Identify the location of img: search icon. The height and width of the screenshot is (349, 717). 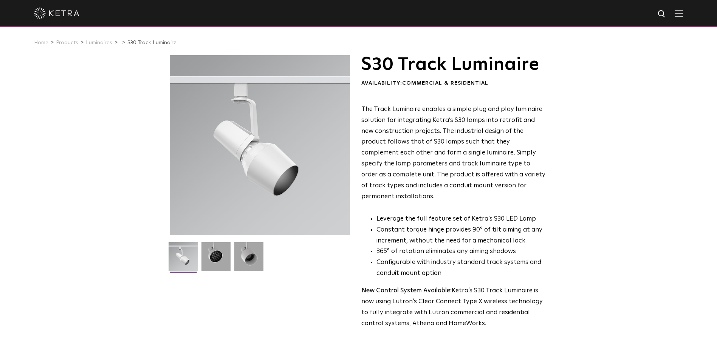
(662, 14).